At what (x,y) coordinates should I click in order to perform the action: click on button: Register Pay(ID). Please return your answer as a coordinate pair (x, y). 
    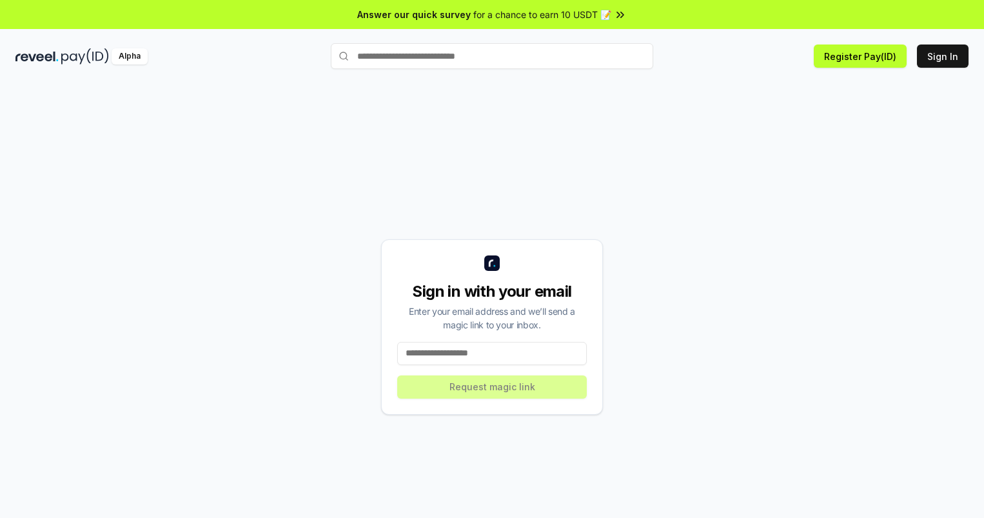
    Looking at the image, I should click on (860, 56).